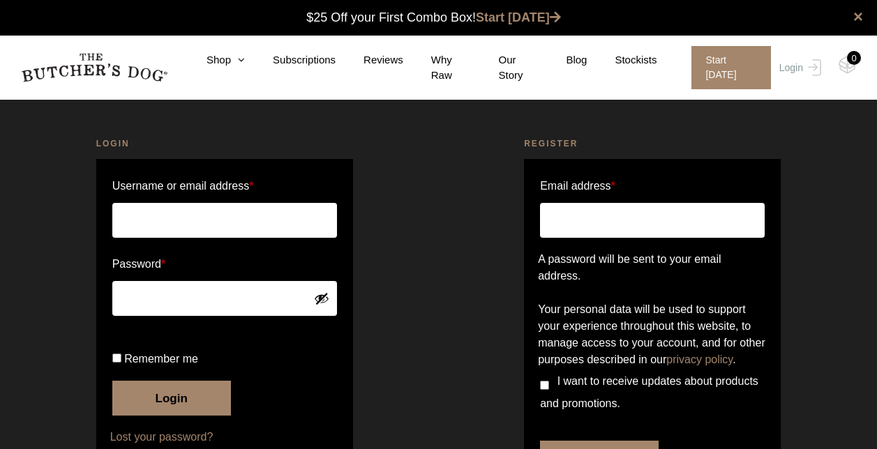  What do you see at coordinates (225, 437) in the screenshot?
I see `a: Lost your password?` at bounding box center [225, 437].